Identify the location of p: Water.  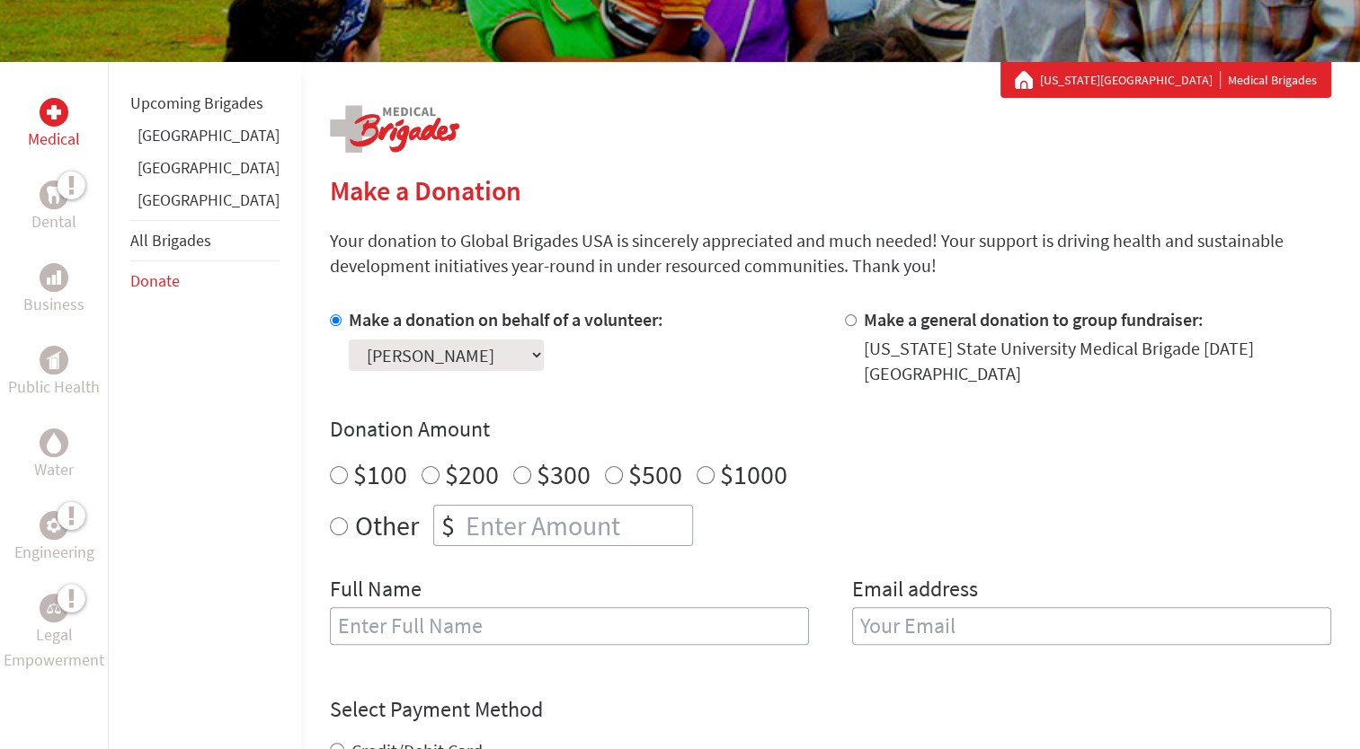
(54, 470).